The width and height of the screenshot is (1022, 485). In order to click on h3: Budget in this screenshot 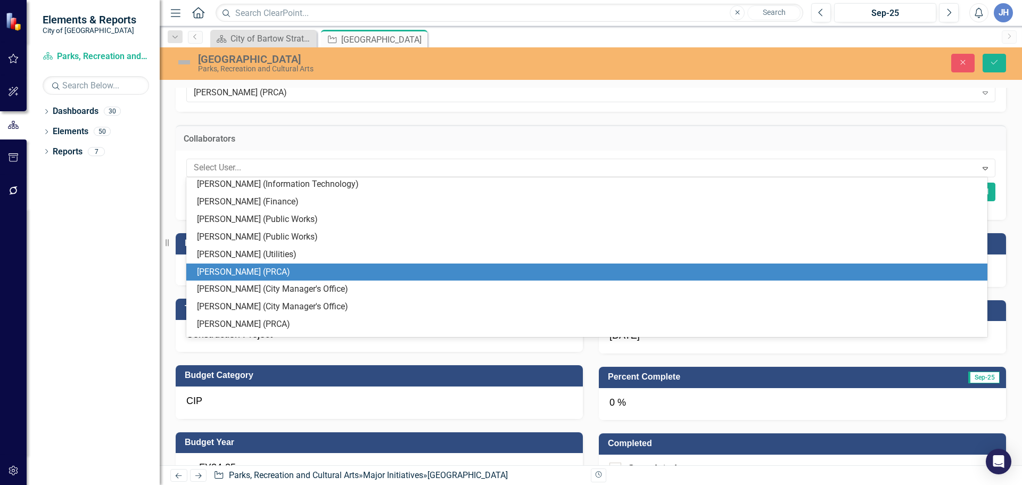, I will do `click(381, 243)`.